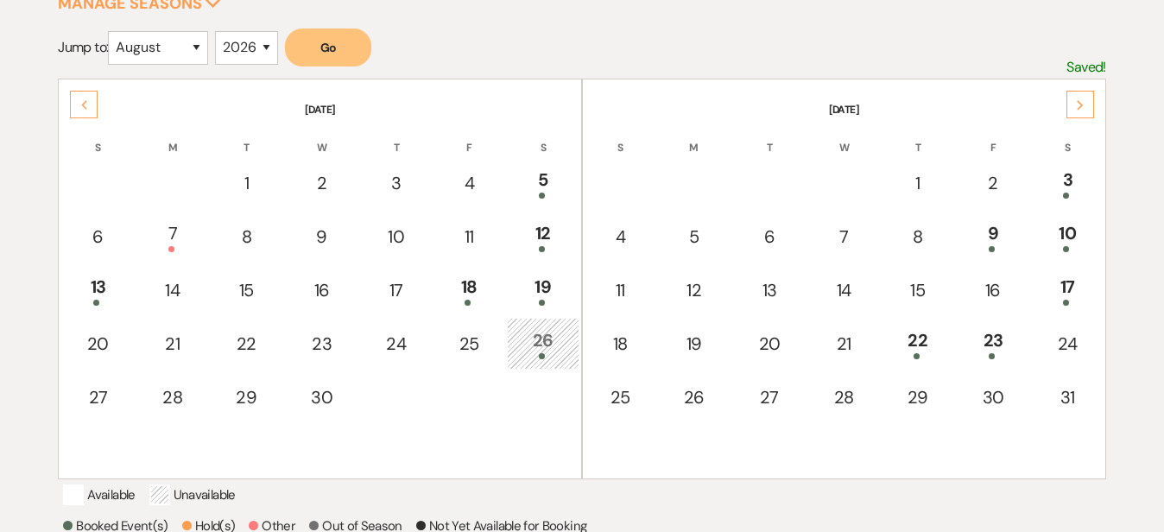  Describe the element at coordinates (98, 495) in the screenshot. I see `p: Available` at that location.